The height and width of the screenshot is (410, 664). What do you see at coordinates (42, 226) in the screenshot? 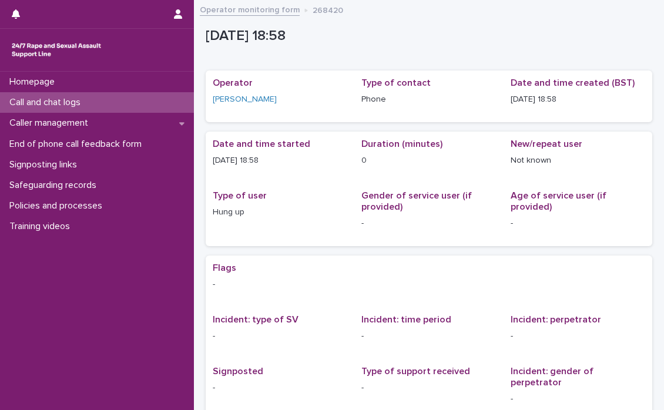
I see `p: Training videos` at bounding box center [42, 226].